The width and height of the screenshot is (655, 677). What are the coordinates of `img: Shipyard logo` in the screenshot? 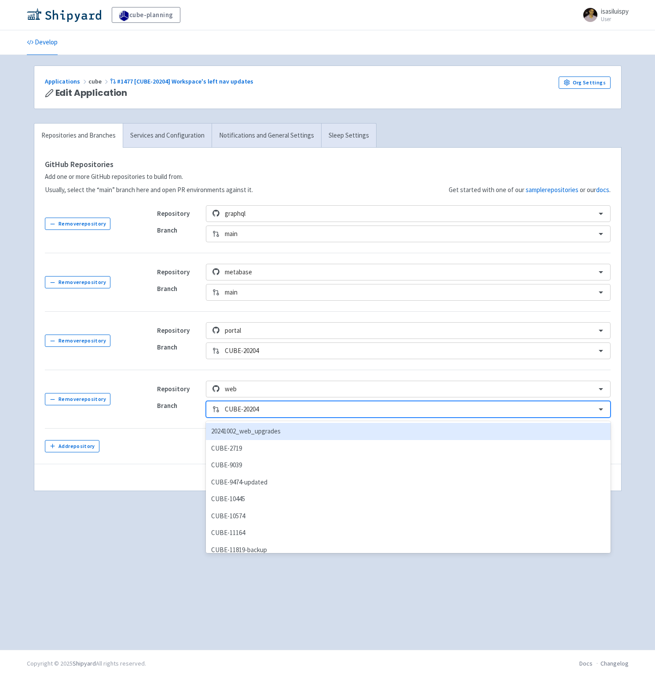 It's located at (64, 15).